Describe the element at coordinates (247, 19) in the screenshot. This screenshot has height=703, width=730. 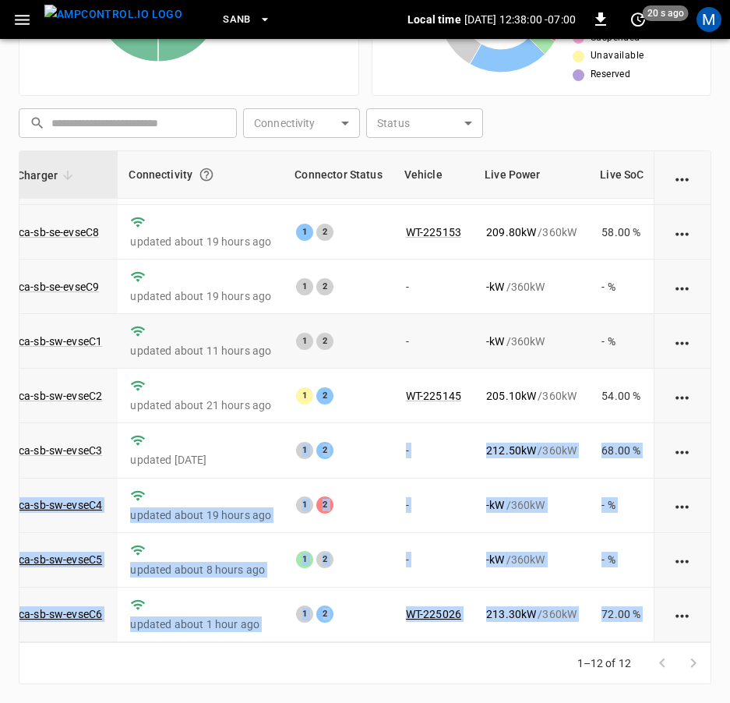
I see `button: SanB` at that location.